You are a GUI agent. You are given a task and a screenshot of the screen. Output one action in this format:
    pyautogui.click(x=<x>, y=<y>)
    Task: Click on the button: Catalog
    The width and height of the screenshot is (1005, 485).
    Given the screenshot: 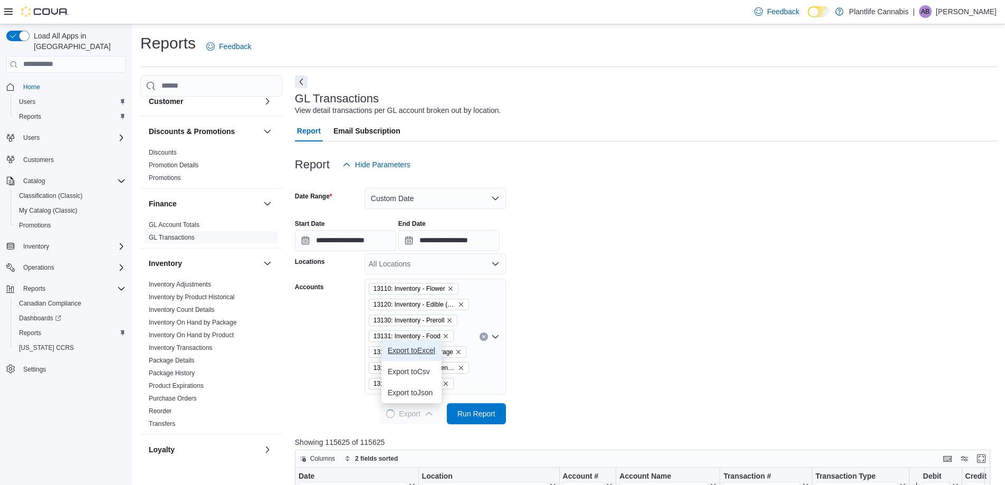 What is the action you would take?
    pyautogui.click(x=34, y=181)
    